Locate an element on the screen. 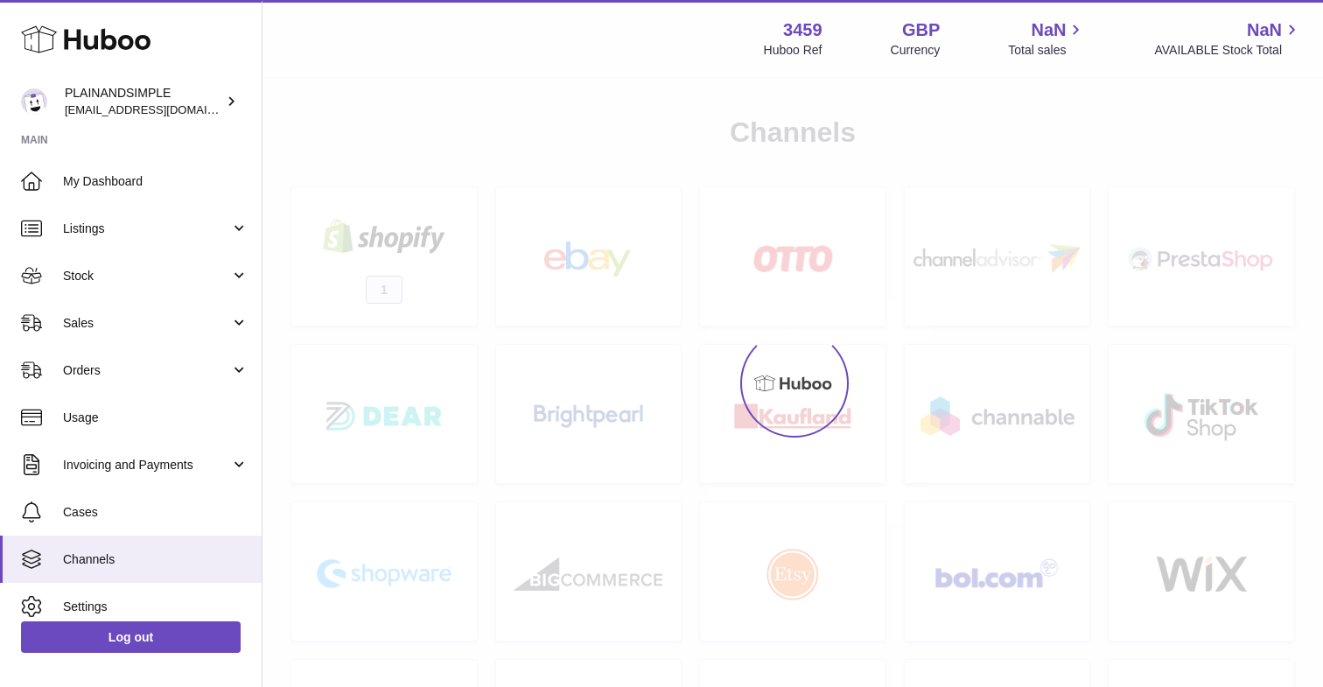 This screenshot has height=687, width=1323. a: NaN Total sales is located at coordinates (1046, 38).